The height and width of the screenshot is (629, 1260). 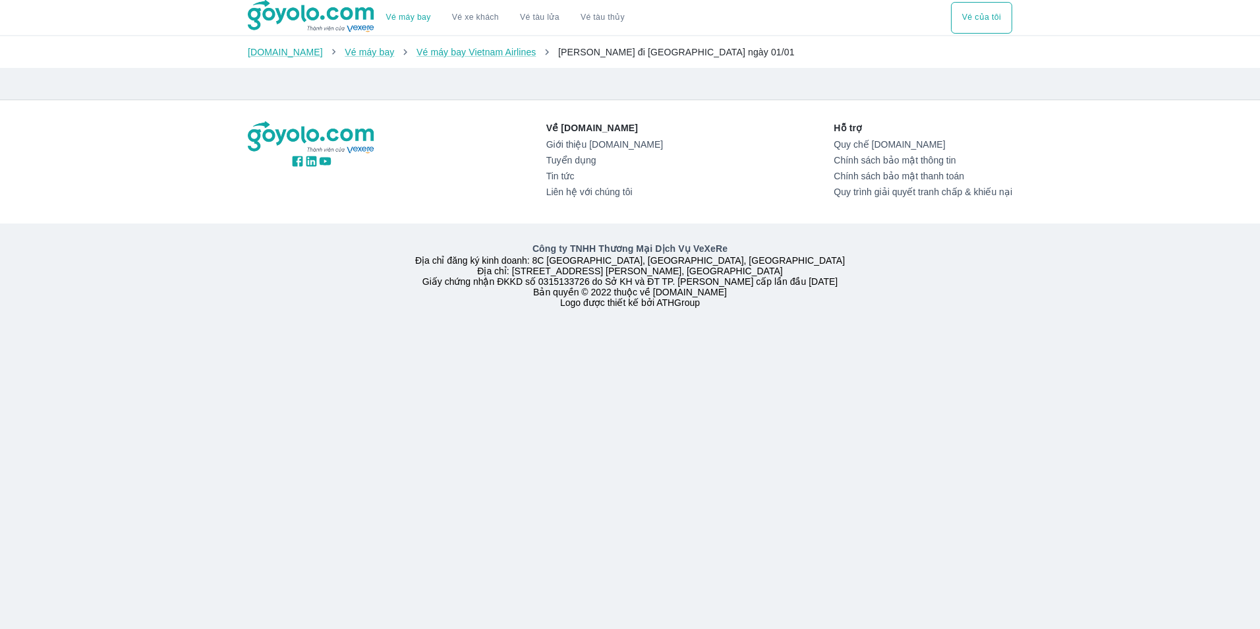 What do you see at coordinates (923, 192) in the screenshot?
I see `a: Quy trình giải quyết tranh chấp & khiếu nại` at bounding box center [923, 192].